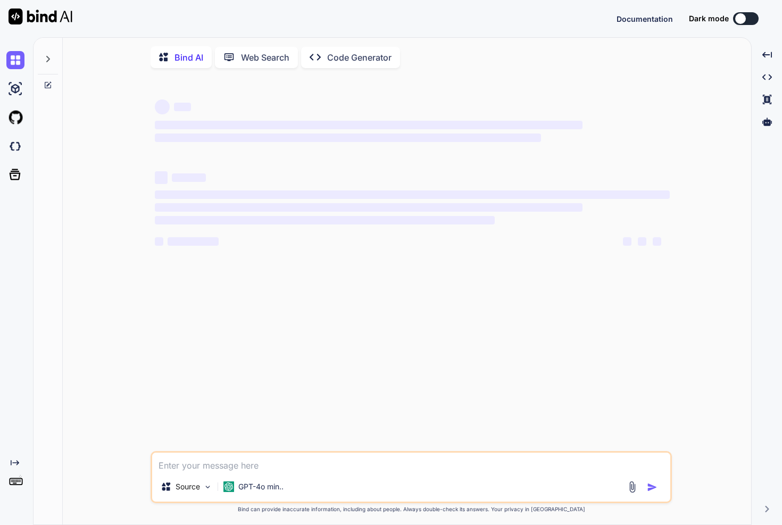 This screenshot has height=525, width=782. What do you see at coordinates (265, 57) in the screenshot?
I see `p: Web Search` at bounding box center [265, 57].